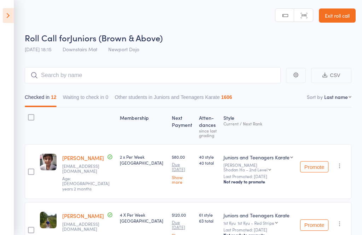  Describe the element at coordinates (208, 221) in the screenshot. I see `span: 63 total` at that location.